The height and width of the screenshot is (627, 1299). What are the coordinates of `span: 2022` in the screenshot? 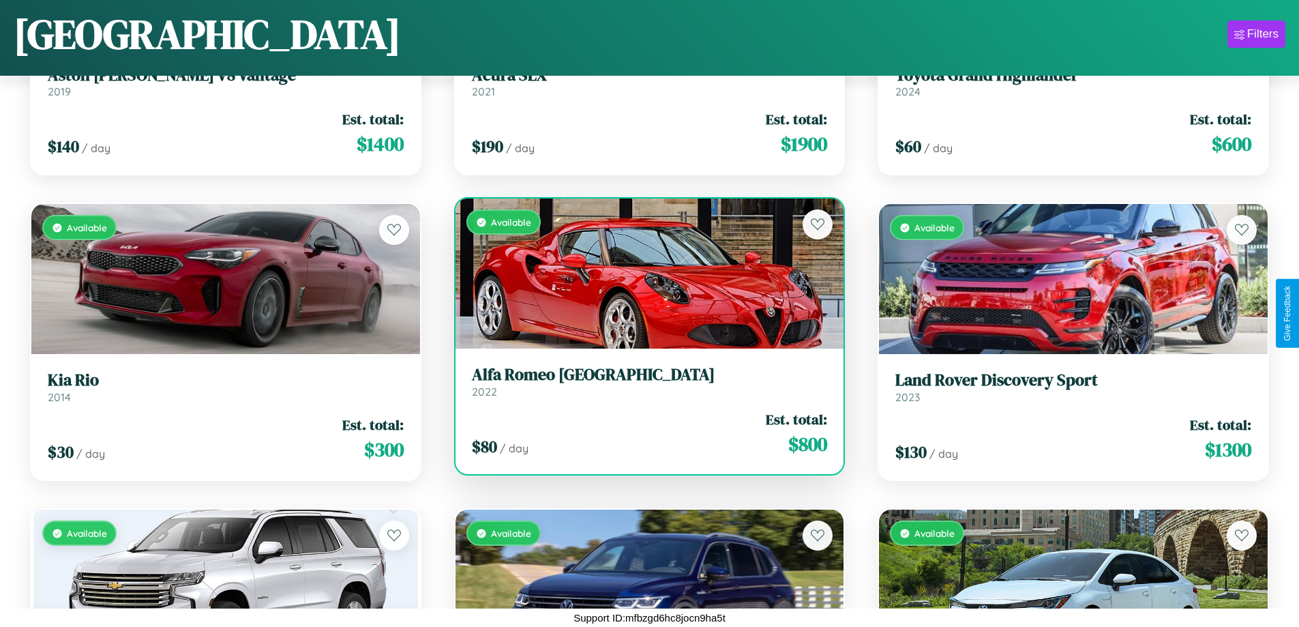 It's located at (484, 391).